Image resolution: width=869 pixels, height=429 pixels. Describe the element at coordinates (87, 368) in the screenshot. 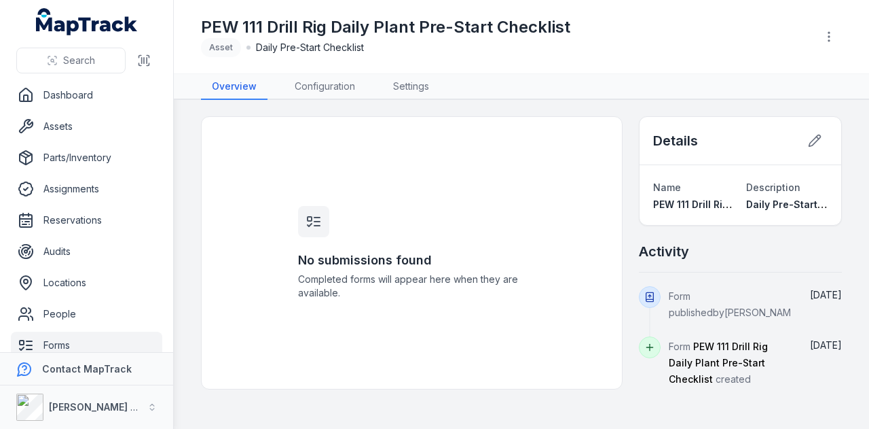

I see `strong: Contact MapTrack` at that location.